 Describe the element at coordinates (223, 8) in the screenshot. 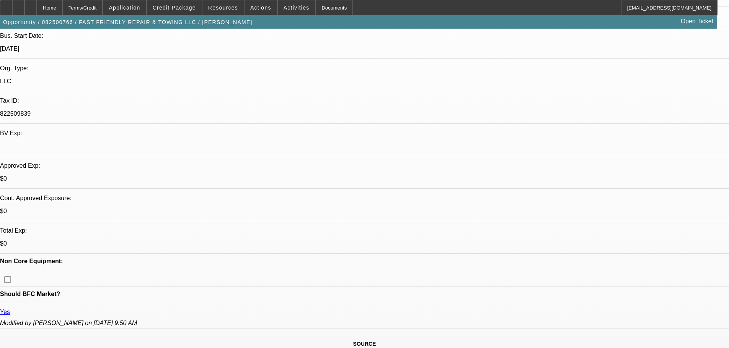

I see `button: Resources` at that location.